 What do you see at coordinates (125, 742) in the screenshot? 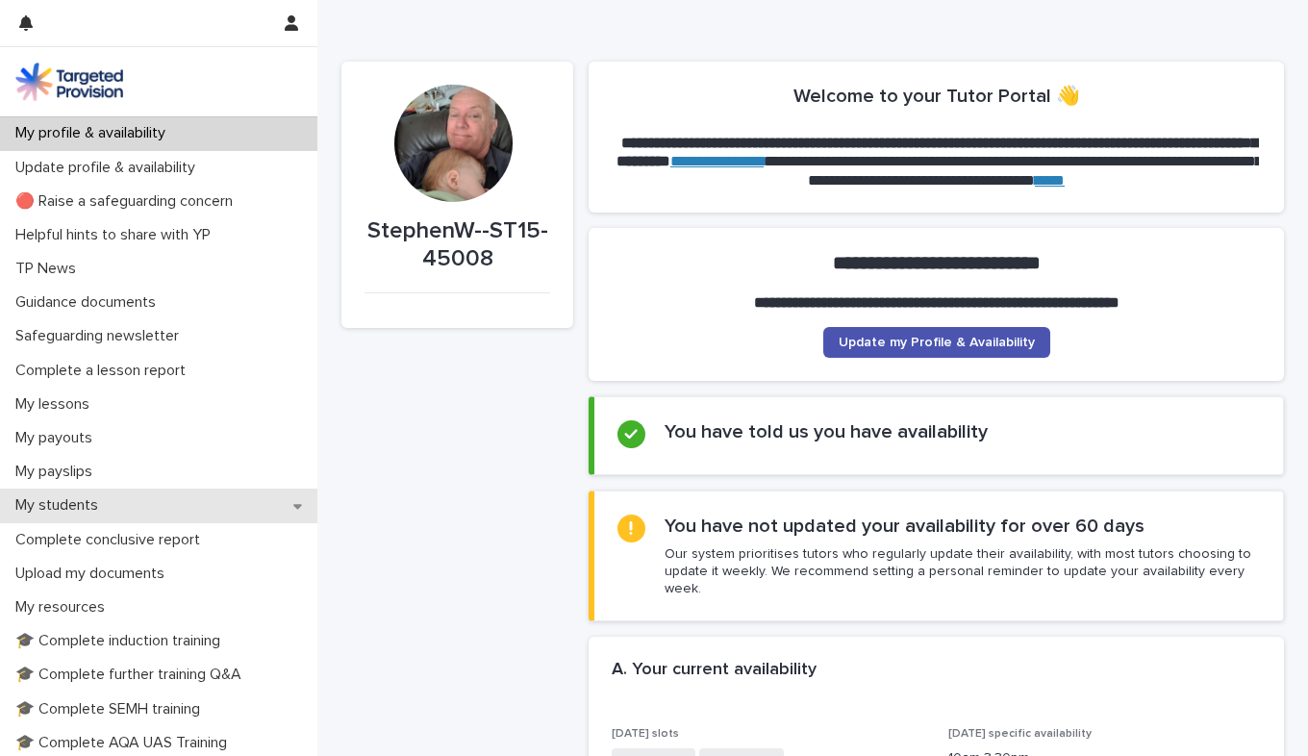
I see `p: 🎓 Complete AQA UAS Training` at bounding box center [125, 742].